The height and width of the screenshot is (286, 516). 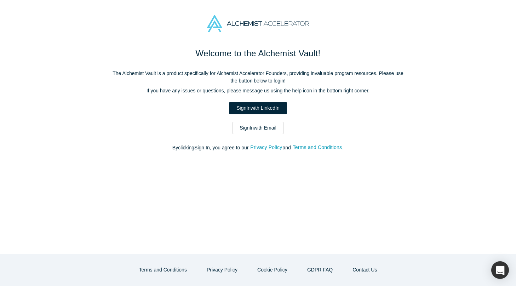 What do you see at coordinates (364, 270) in the screenshot?
I see `button: Contact Us` at bounding box center [364, 270].